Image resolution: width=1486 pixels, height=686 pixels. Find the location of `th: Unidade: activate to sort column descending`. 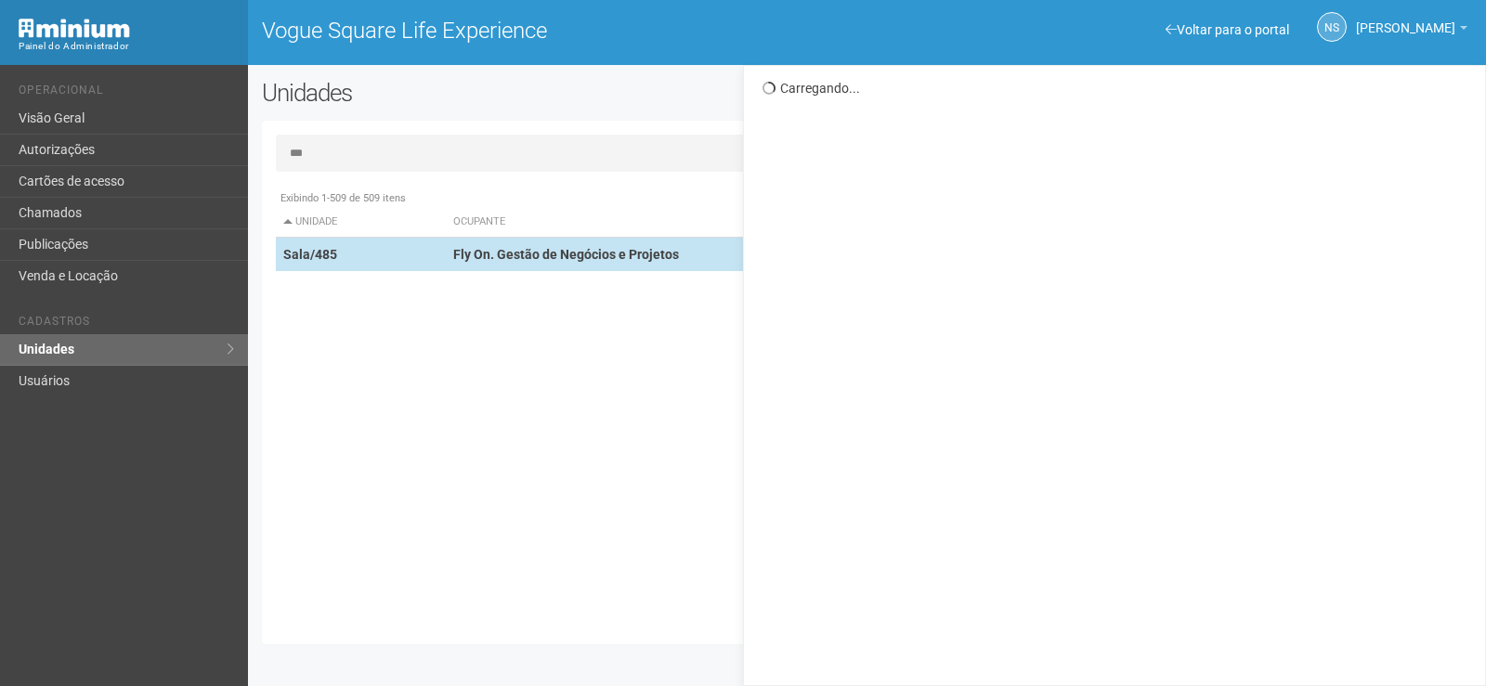

th: Unidade: activate to sort column descending is located at coordinates (361, 222).